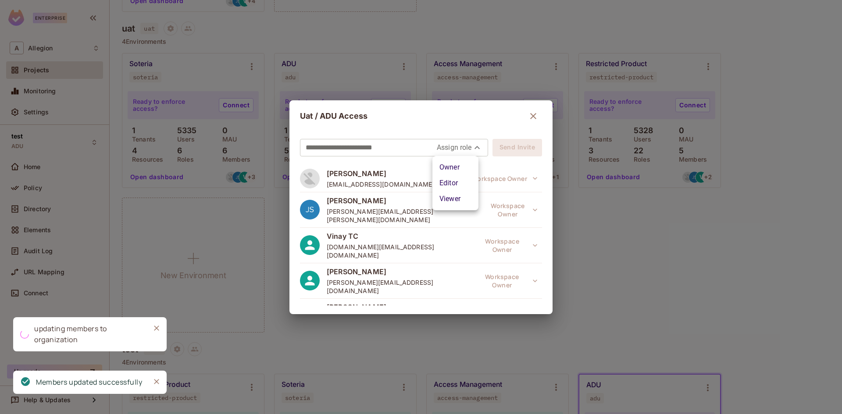  I want to click on li: Owner, so click(455, 167).